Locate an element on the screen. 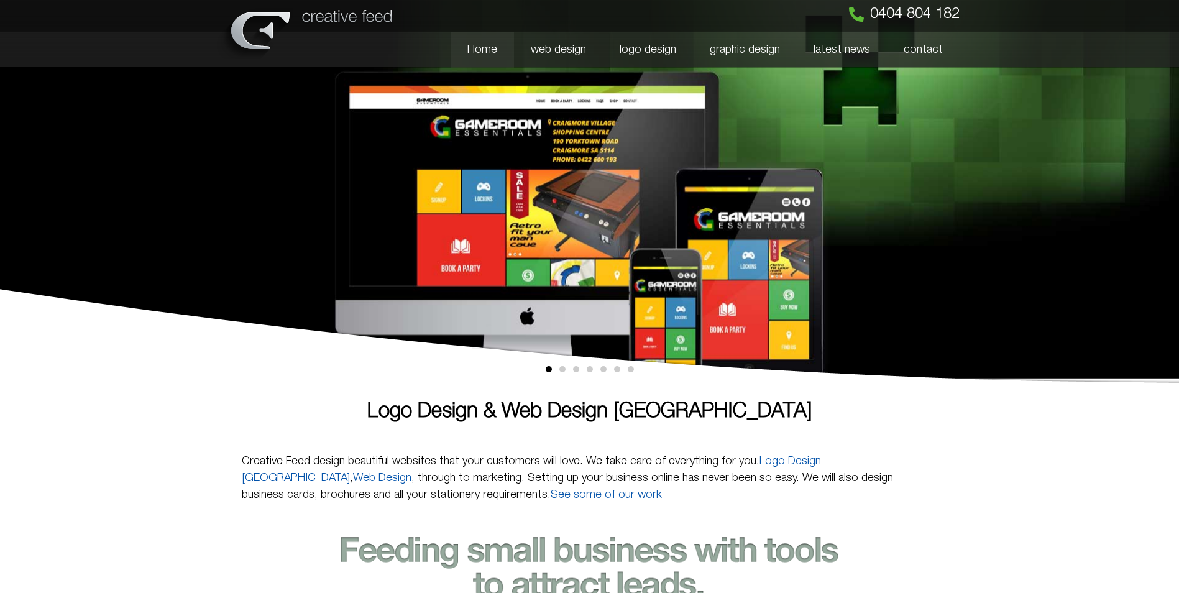 Image resolution: width=1179 pixels, height=593 pixels. a: latest news is located at coordinates (841, 50).